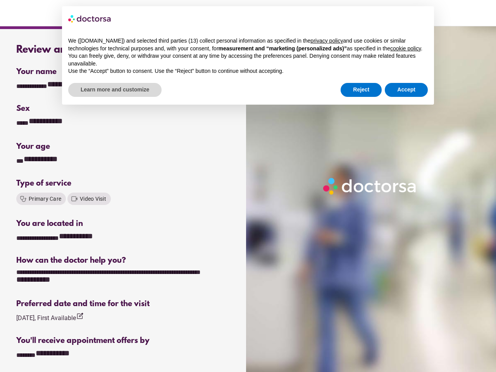 The height and width of the screenshot is (372, 496). What do you see at coordinates (45, 199) in the screenshot?
I see `span: Primary Care` at bounding box center [45, 199].